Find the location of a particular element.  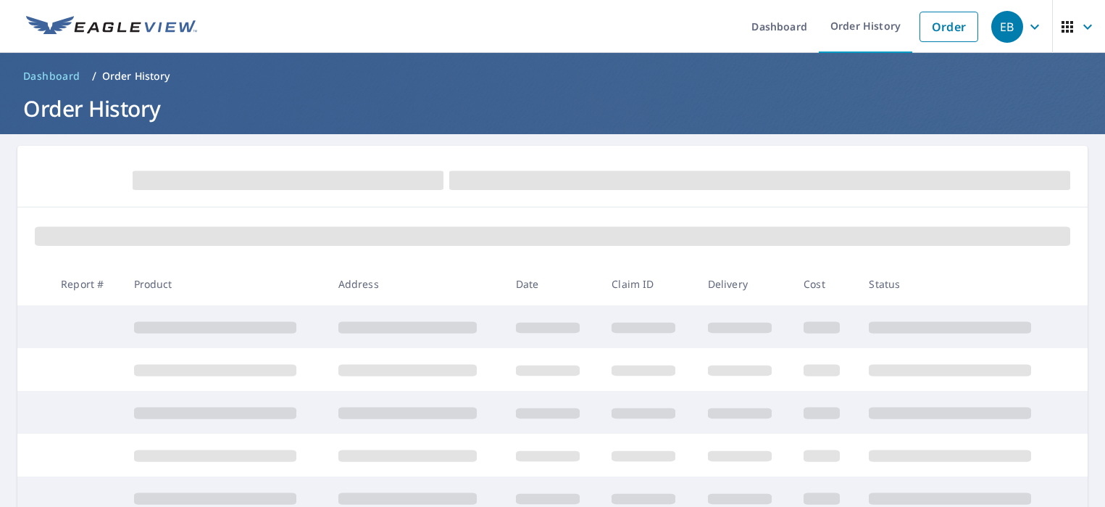

th: Claim ID is located at coordinates (648, 283).